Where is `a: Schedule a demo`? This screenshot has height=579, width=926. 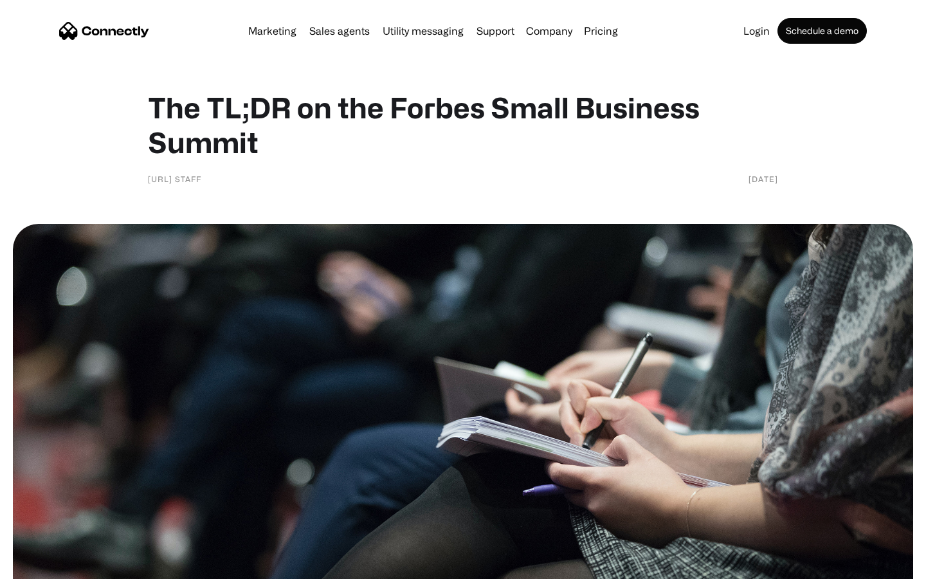
a: Schedule a demo is located at coordinates (822, 31).